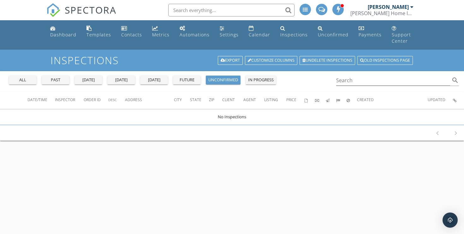 The height and width of the screenshot is (234, 464). I want to click on th: Zip: Not sorted., so click(216, 100).